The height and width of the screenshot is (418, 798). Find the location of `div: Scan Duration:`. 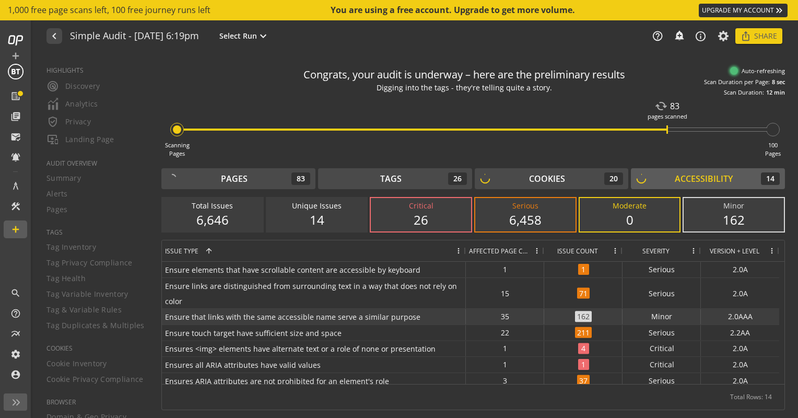

div: Scan Duration: is located at coordinates (744, 92).